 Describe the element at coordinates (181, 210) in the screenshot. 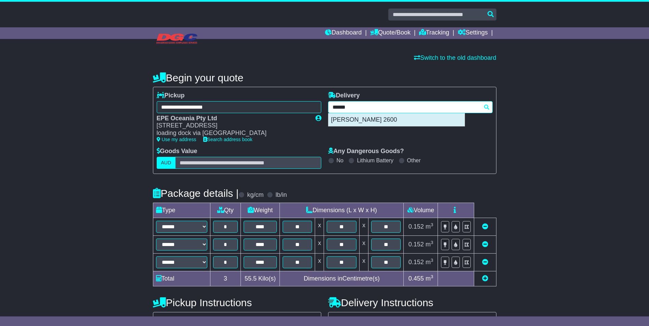

I see `td: Type` at that location.